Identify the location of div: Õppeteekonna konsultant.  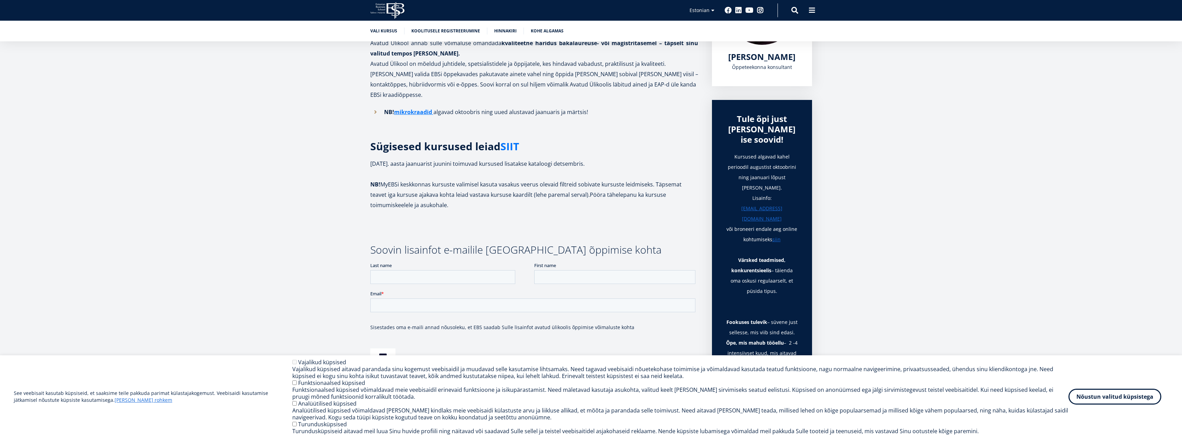
(762, 67).